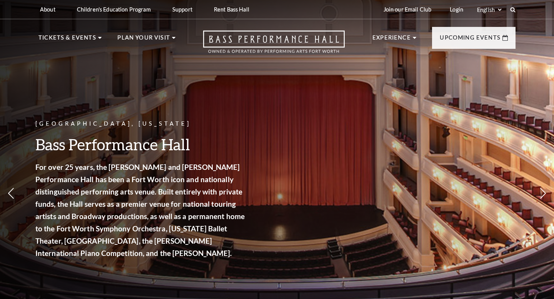  What do you see at coordinates (392, 40) in the screenshot?
I see `p: Experience` at bounding box center [392, 40].